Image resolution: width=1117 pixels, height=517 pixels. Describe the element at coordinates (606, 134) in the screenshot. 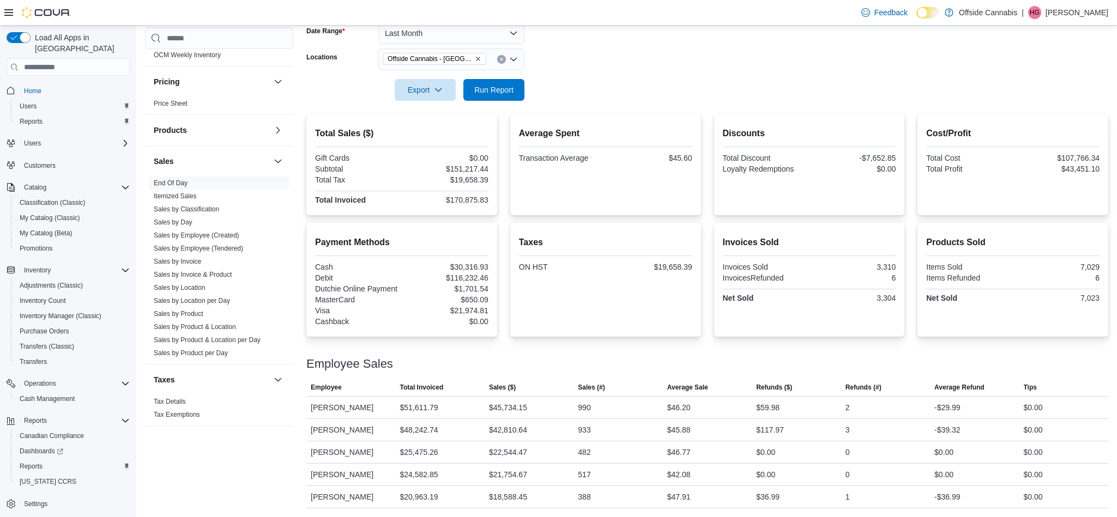

I see `h2: Average Spent` at that location.